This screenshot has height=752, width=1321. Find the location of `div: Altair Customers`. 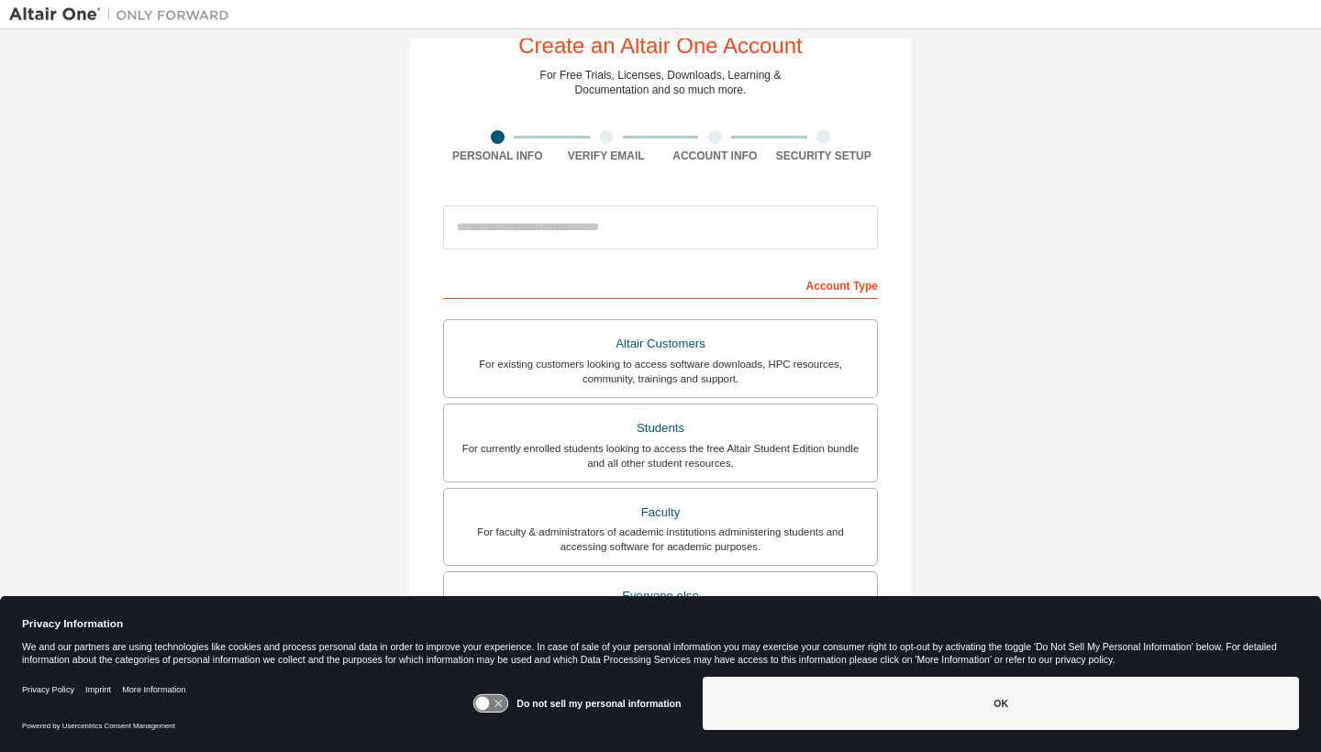

div: Altair Customers is located at coordinates (661, 344).